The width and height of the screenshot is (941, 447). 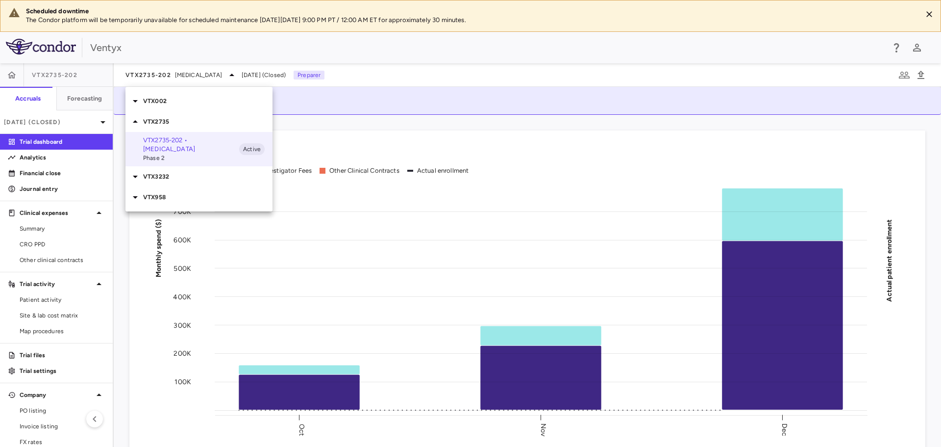 I want to click on div: VTX2735, so click(x=199, y=122).